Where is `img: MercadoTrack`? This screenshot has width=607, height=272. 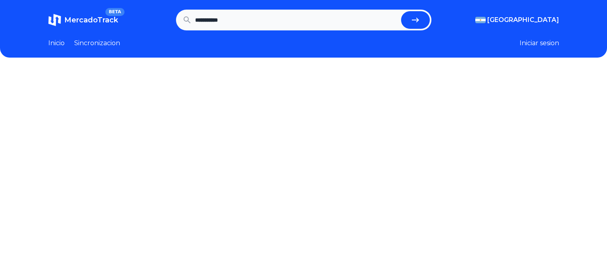 img: MercadoTrack is located at coordinates (55, 20).